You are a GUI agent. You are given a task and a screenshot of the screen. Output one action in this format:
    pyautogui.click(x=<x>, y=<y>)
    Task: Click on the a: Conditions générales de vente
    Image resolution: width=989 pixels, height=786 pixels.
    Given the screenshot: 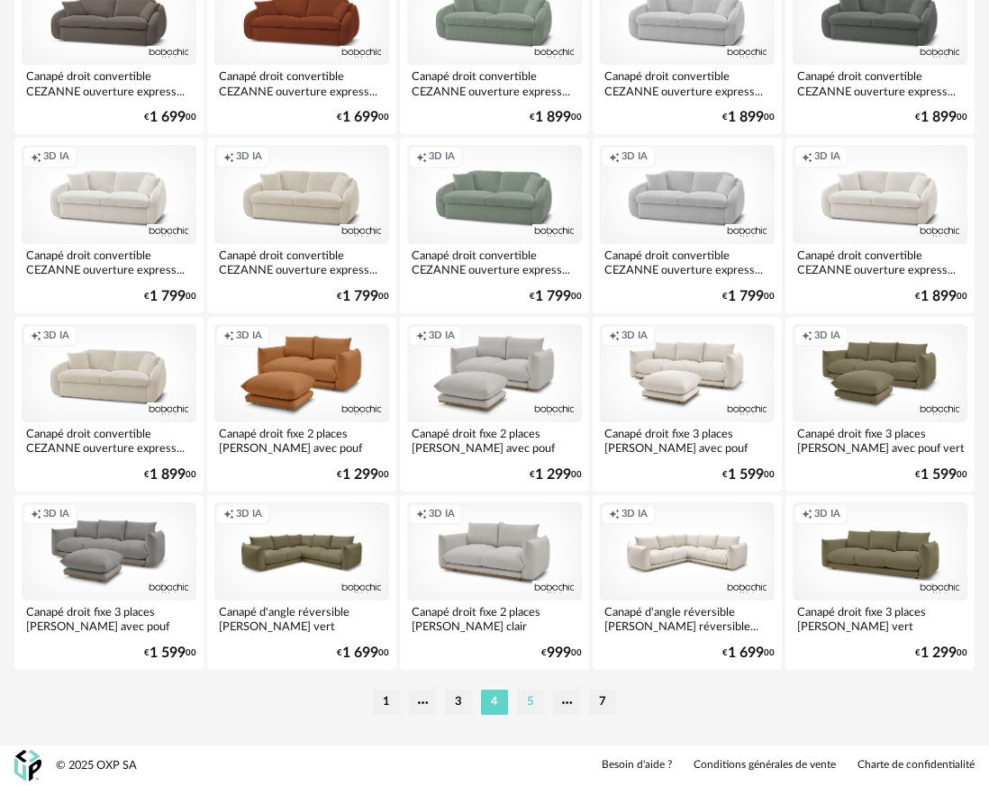 What is the action you would take?
    pyautogui.click(x=765, y=765)
    